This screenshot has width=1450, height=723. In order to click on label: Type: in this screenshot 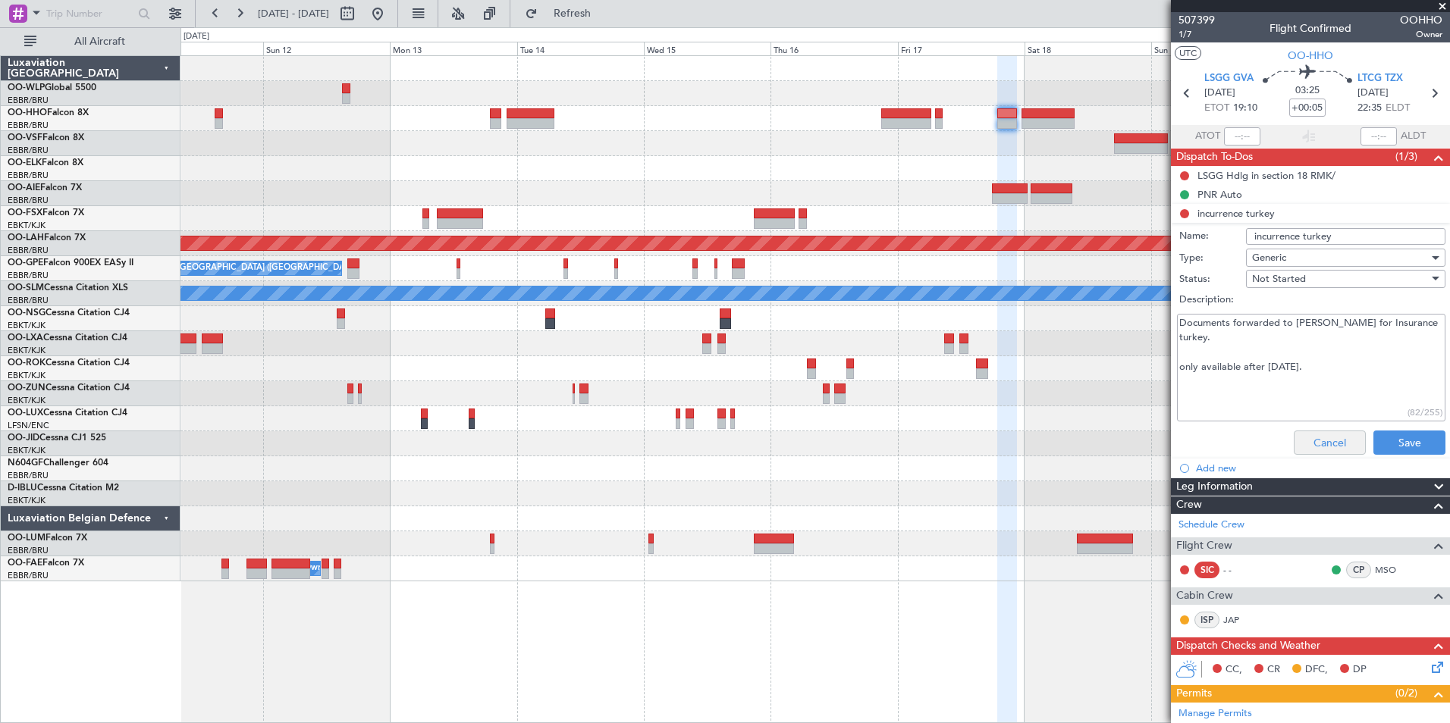, I will do `click(1212, 259)`.